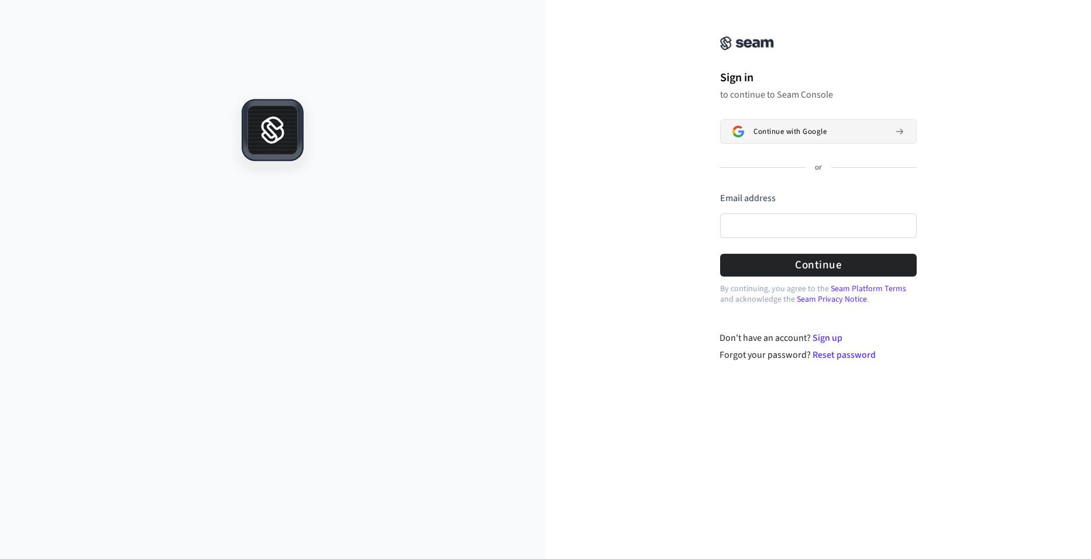 Image resolution: width=1091 pixels, height=559 pixels. What do you see at coordinates (818, 294) in the screenshot?
I see `p: By continuing, you agree to the and acknowledge the .` at bounding box center [818, 294].